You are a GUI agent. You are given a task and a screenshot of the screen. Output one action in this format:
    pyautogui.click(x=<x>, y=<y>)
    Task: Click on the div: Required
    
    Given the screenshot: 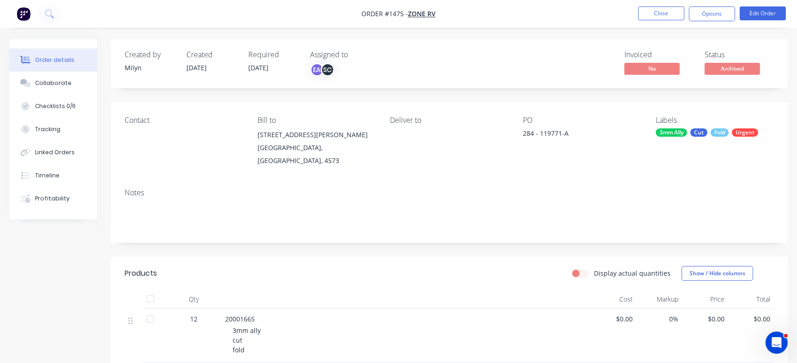 What is the action you would take?
    pyautogui.click(x=274, y=54)
    